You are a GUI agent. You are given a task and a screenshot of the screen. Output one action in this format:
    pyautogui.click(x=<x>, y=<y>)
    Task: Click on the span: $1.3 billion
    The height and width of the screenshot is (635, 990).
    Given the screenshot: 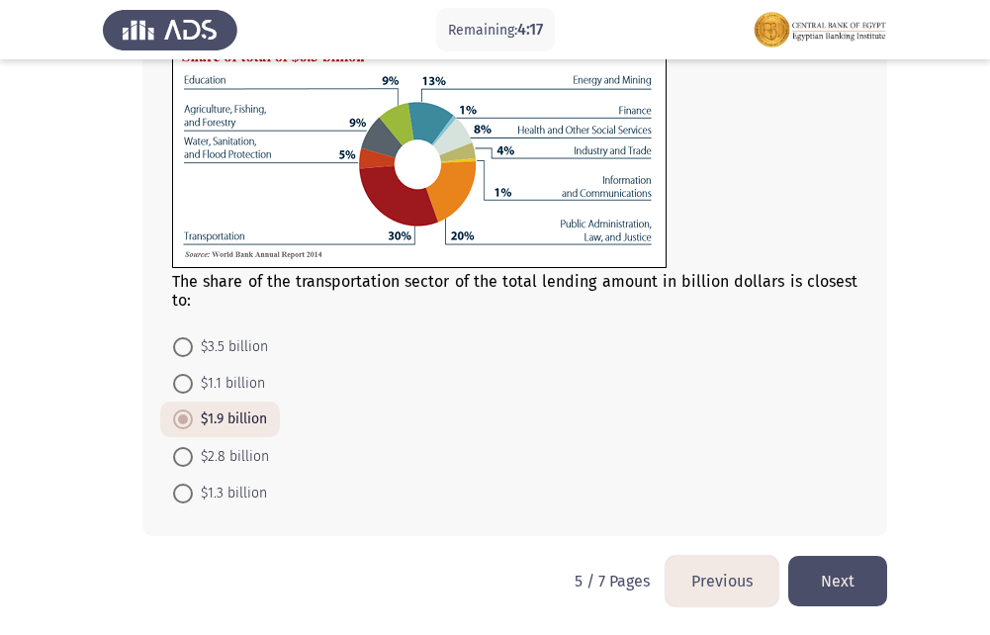 What is the action you would take?
    pyautogui.click(x=229, y=494)
    